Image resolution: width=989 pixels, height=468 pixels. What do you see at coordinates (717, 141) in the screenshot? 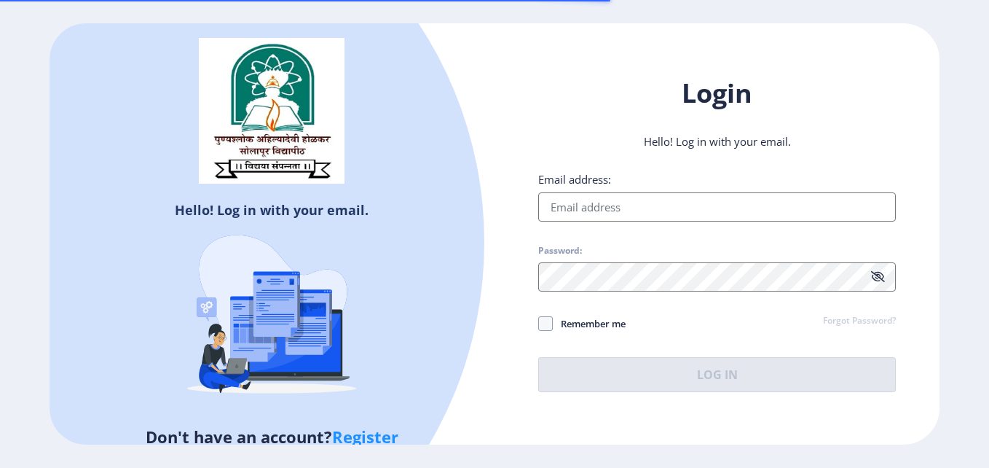
I see `p: Hello! Log in with your email.` at bounding box center [717, 141].